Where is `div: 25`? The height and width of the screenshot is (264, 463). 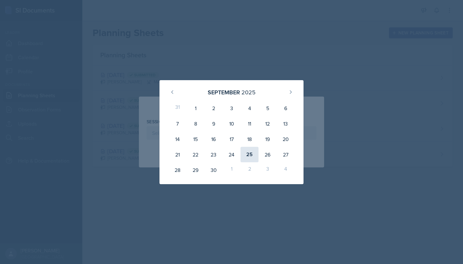
div: 25 is located at coordinates (249, 154).